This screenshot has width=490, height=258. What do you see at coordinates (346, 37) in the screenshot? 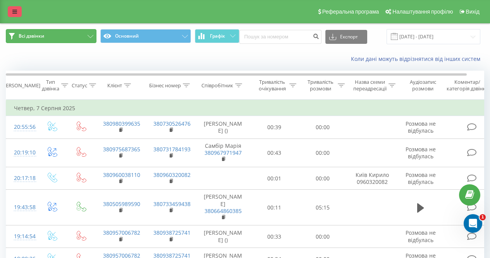
I see `button: Експорт` at bounding box center [346, 37].